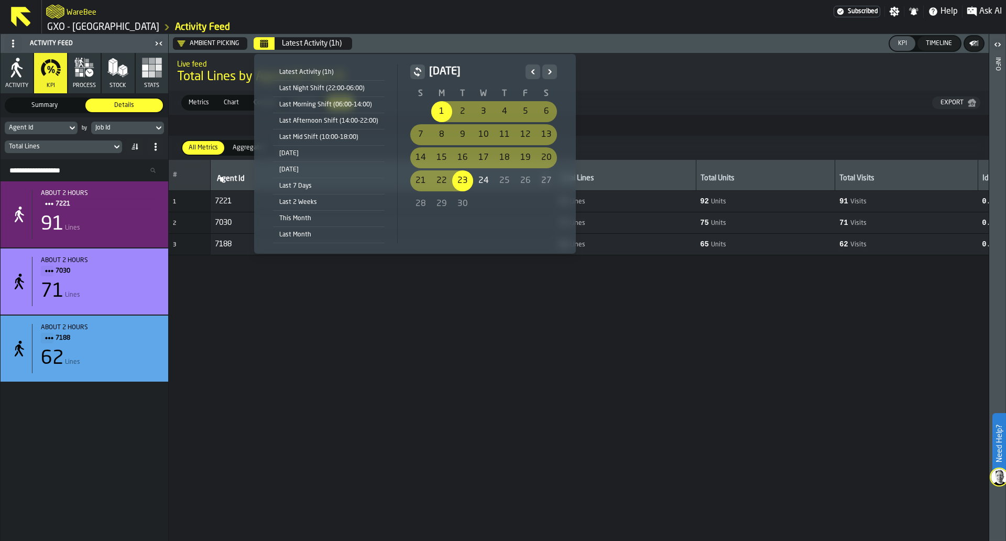 The image size is (1006, 541). Describe the element at coordinates (484, 112) in the screenshot. I see `div: Wednesday, September 3, 2025 selected` at that location.